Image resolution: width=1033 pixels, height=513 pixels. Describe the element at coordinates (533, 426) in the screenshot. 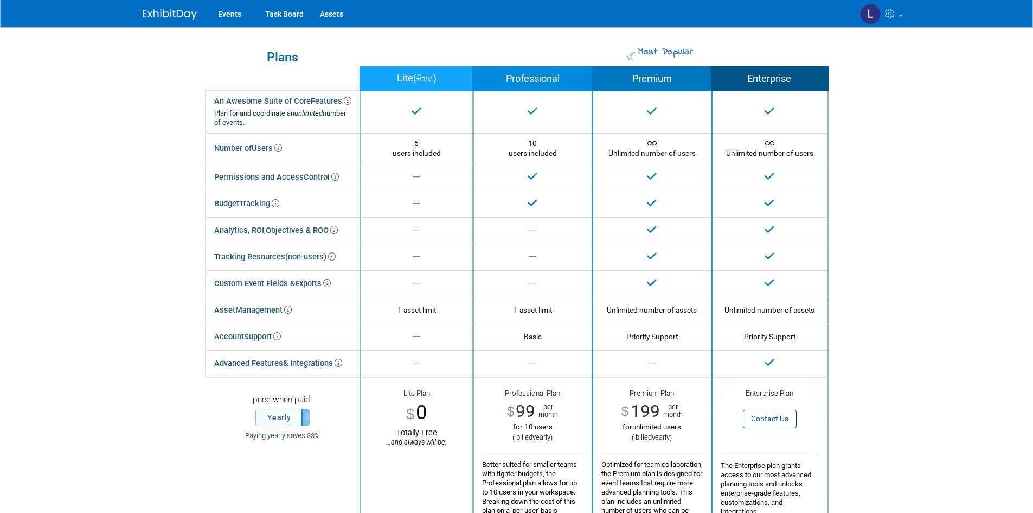

I see `div: for 10 users` at that location.